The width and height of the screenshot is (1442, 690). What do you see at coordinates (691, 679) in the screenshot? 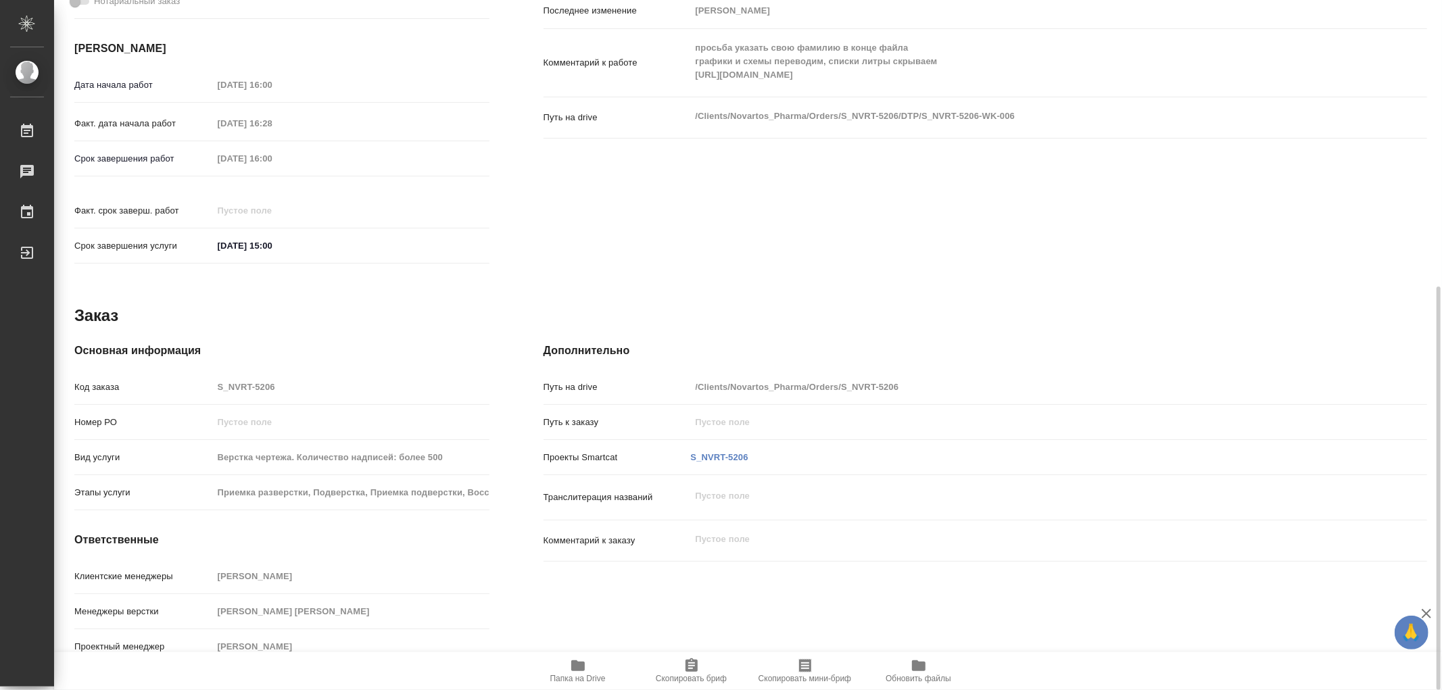
I see `span: Скопировать бриф` at bounding box center [691, 679].